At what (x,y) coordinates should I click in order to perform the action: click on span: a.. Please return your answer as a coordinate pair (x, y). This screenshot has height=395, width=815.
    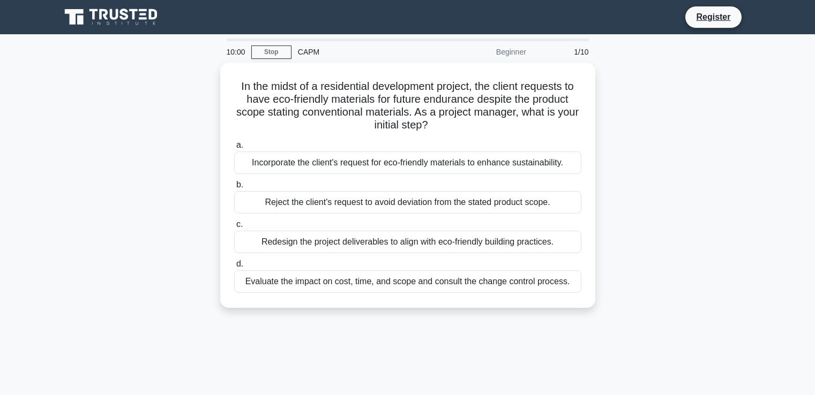
    Looking at the image, I should click on (239, 145).